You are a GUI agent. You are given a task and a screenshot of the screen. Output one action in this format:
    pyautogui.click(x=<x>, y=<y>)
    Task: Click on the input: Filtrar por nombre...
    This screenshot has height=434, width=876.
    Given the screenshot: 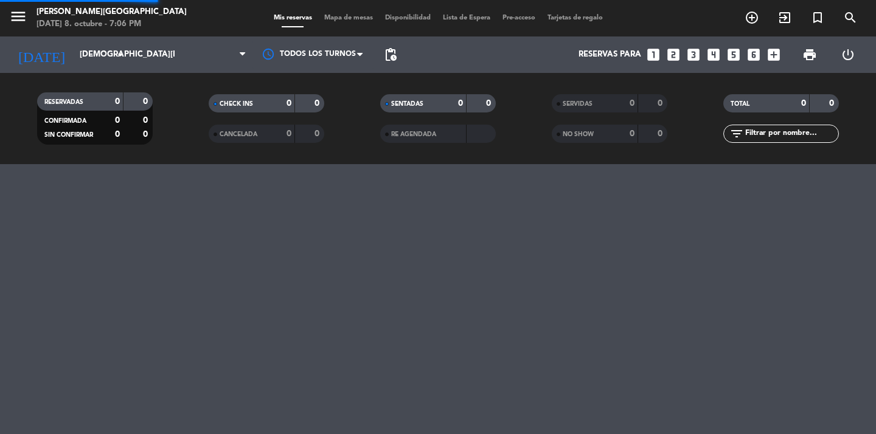 What is the action you would take?
    pyautogui.click(x=791, y=134)
    